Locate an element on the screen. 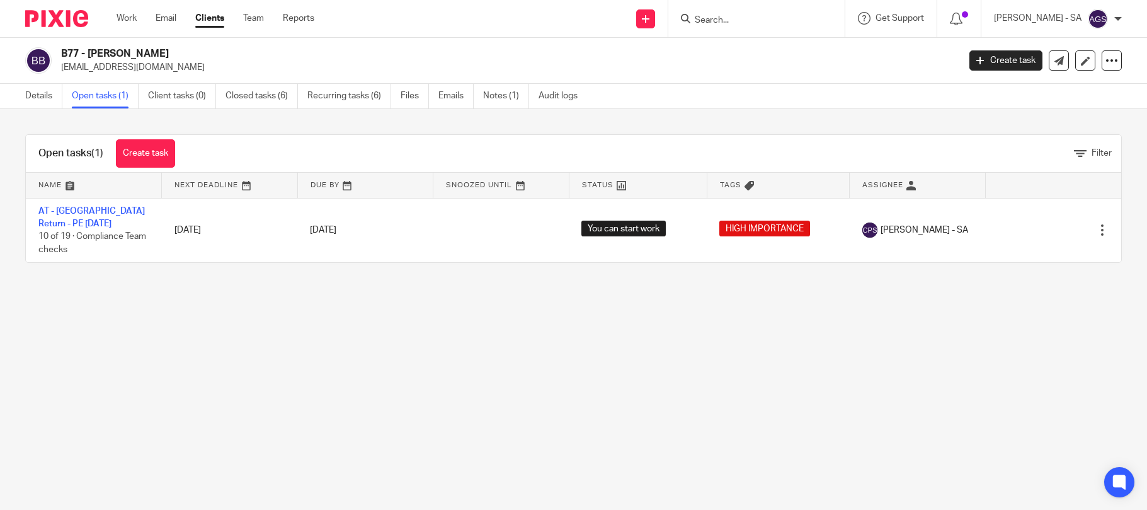 This screenshot has width=1147, height=510. span: Snoozed Until is located at coordinates (479, 185).